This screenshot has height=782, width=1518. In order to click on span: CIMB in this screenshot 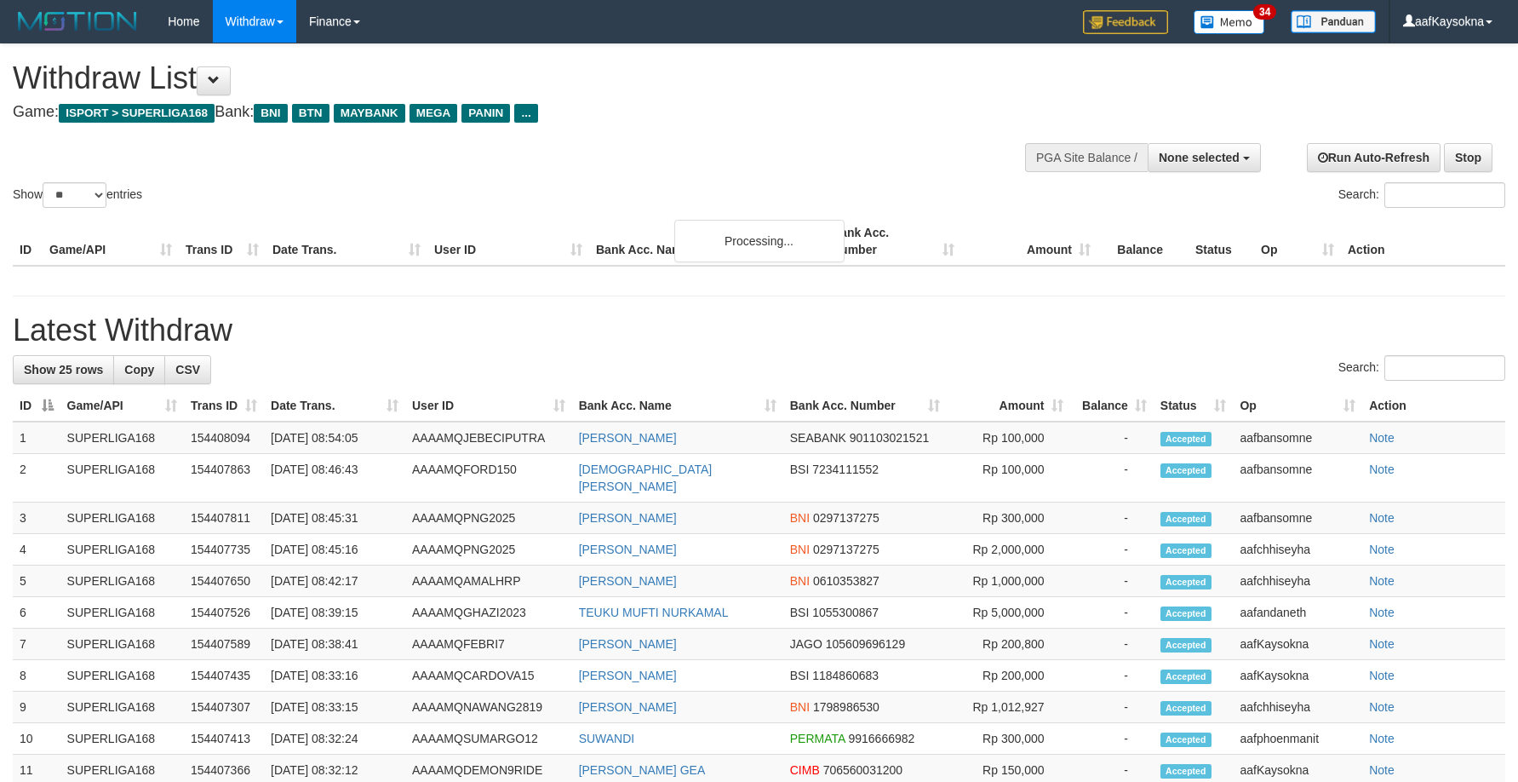, I will do `click(805, 770)`.